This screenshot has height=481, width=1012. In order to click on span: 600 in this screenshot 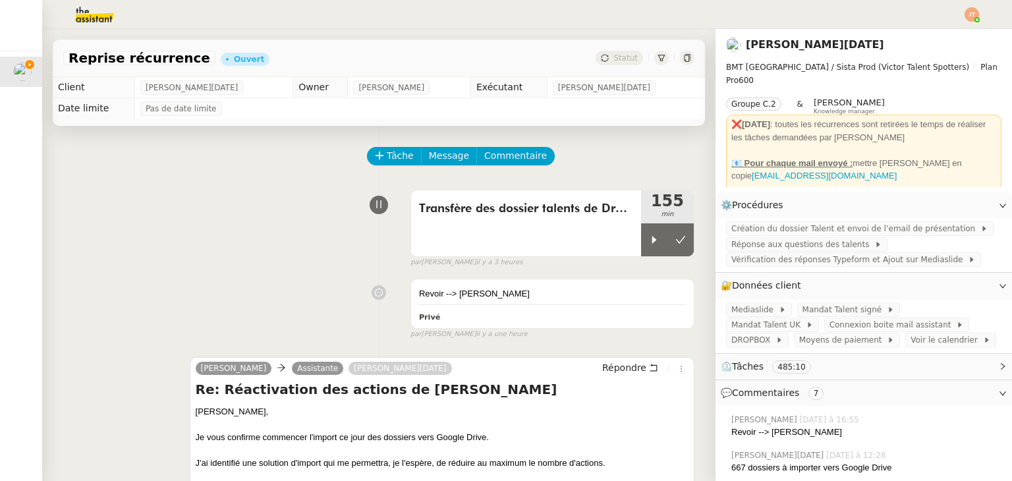, I will do `click(746, 80)`.